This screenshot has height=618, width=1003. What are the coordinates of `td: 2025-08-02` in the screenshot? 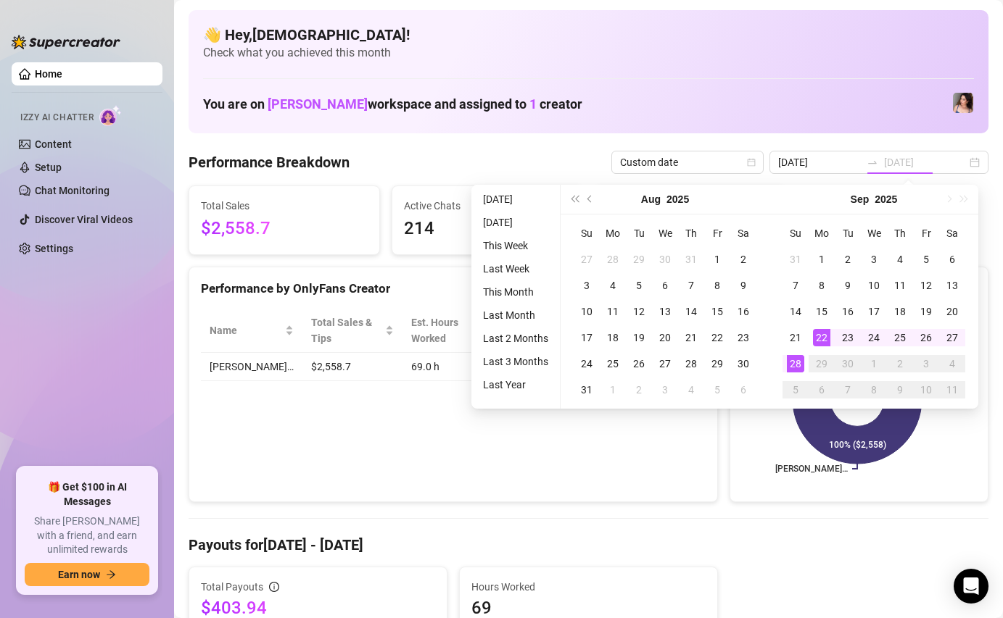 It's located at (743, 260).